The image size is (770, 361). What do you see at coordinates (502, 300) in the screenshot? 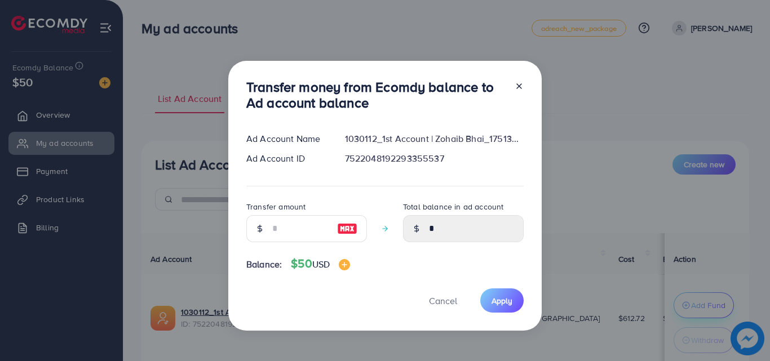
I see `button: Apply` at bounding box center [502, 300].